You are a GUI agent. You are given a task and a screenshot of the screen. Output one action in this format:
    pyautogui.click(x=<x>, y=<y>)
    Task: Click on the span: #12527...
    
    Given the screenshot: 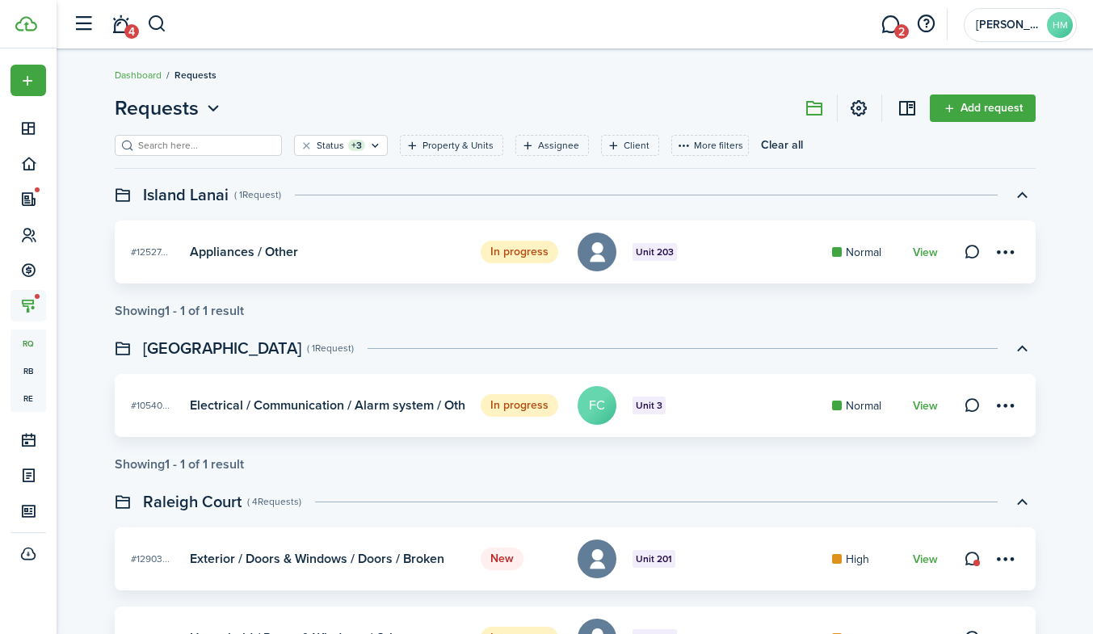 What is the action you would take?
    pyautogui.click(x=149, y=252)
    